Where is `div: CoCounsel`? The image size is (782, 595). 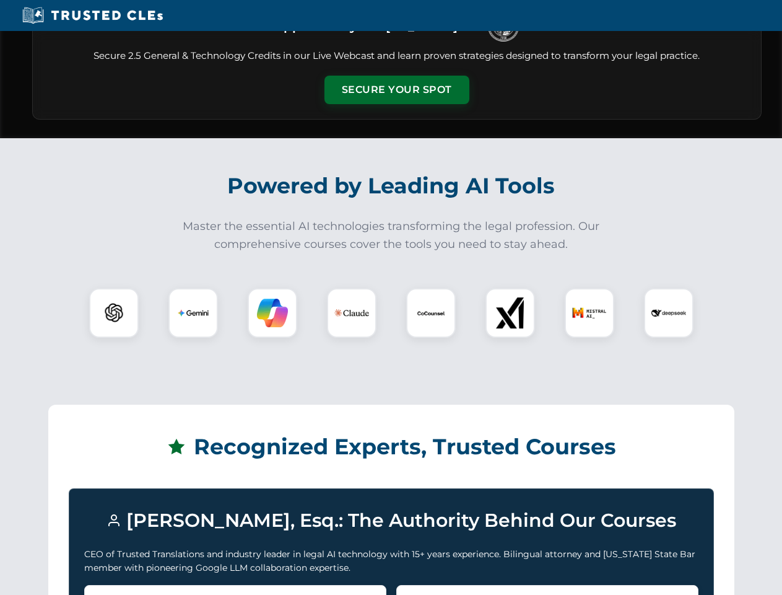
div: CoCounsel is located at coordinates (431, 313).